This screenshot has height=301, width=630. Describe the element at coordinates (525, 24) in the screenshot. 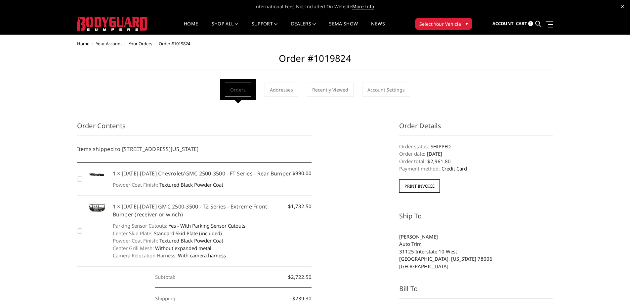

I see `a: Cart 1` at that location.